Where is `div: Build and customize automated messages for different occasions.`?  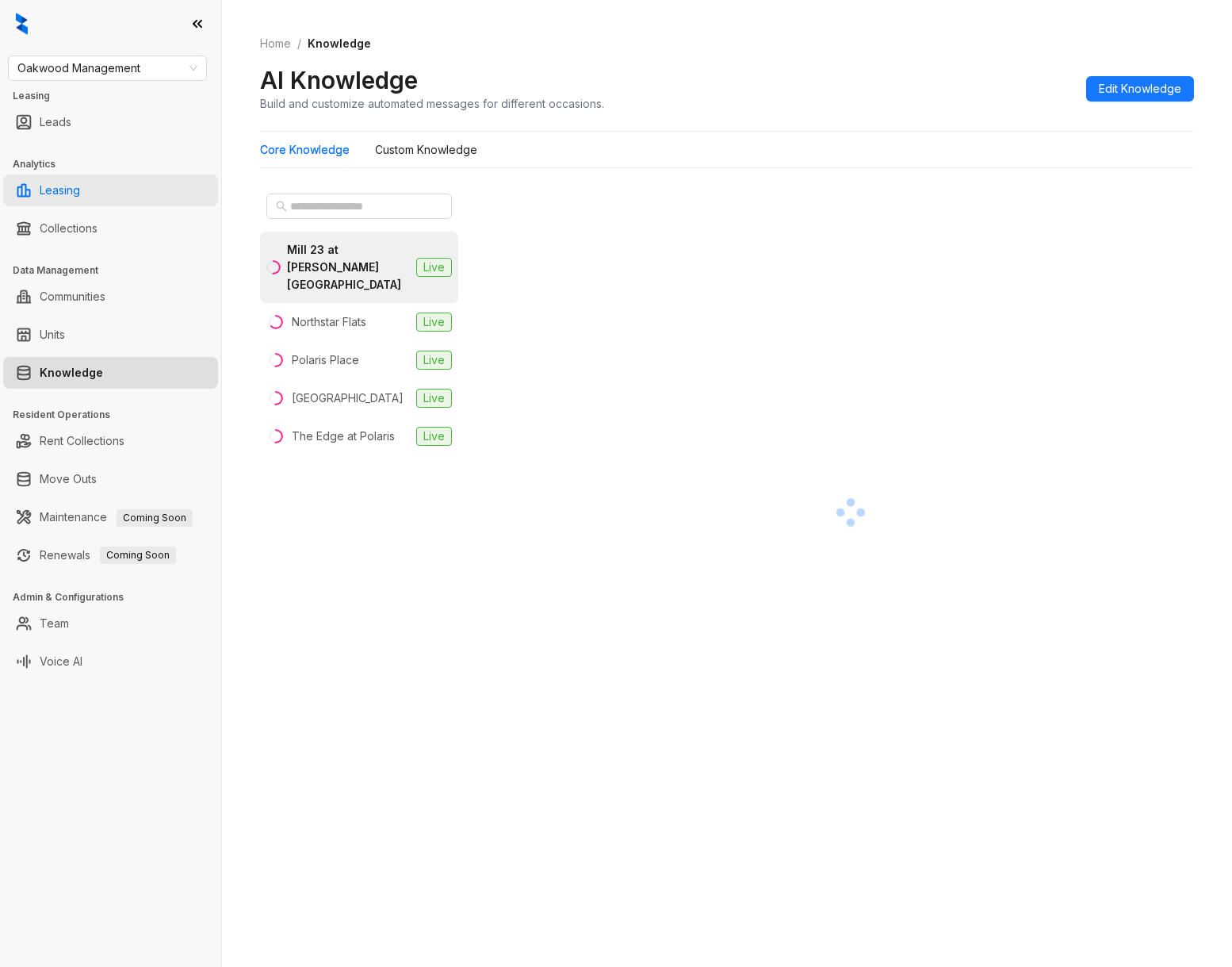 div: Build and customize automated messages for different occasions. is located at coordinates (432, 103).